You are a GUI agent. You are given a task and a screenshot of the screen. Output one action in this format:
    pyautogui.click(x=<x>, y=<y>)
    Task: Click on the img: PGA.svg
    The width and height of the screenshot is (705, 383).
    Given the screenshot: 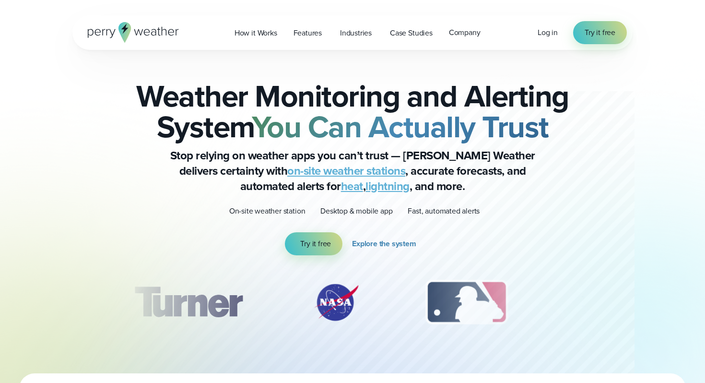 What is the action you would take?
    pyautogui.click(x=602, y=302)
    